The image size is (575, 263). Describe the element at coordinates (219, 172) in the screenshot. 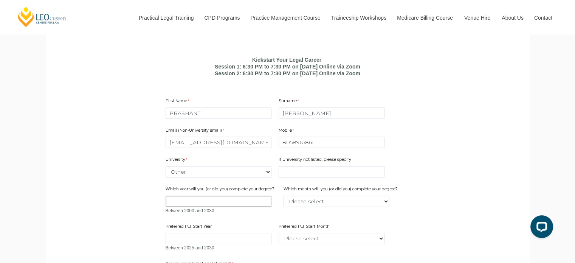

I see `select: University` at that location.